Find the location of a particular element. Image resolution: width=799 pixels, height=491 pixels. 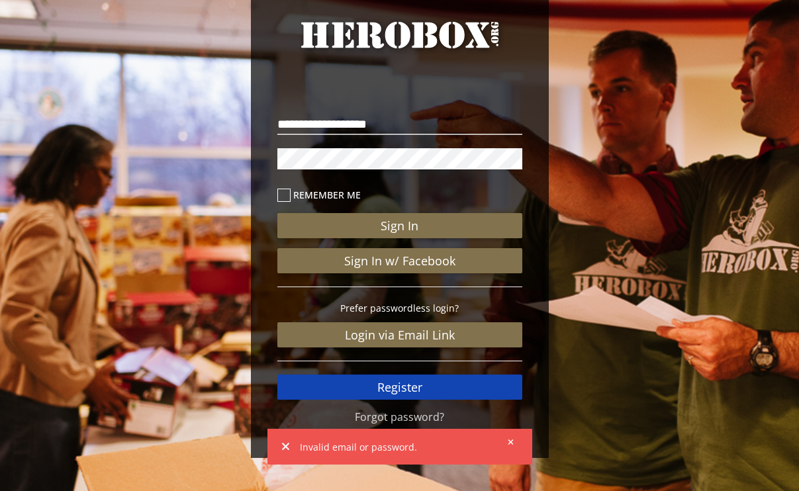

a: HeroBox is located at coordinates (400, 47).